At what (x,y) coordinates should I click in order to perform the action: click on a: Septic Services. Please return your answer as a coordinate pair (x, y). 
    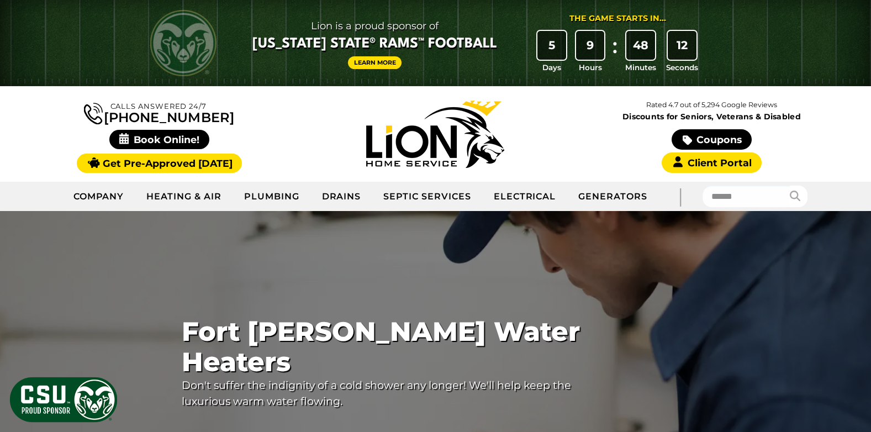
    Looking at the image, I should click on (427, 197).